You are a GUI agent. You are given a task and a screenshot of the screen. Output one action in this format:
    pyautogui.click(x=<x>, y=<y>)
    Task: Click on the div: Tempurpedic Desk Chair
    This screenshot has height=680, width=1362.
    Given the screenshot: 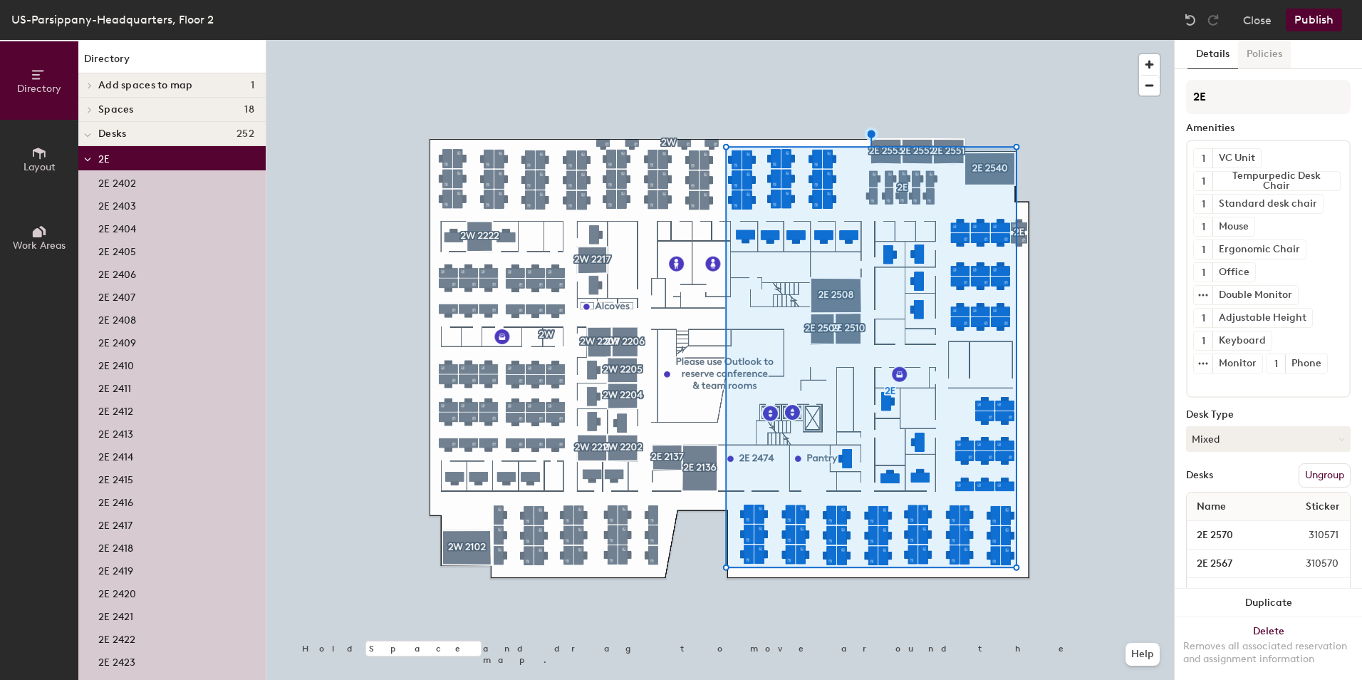 What is the action you would take?
    pyautogui.click(x=1276, y=181)
    